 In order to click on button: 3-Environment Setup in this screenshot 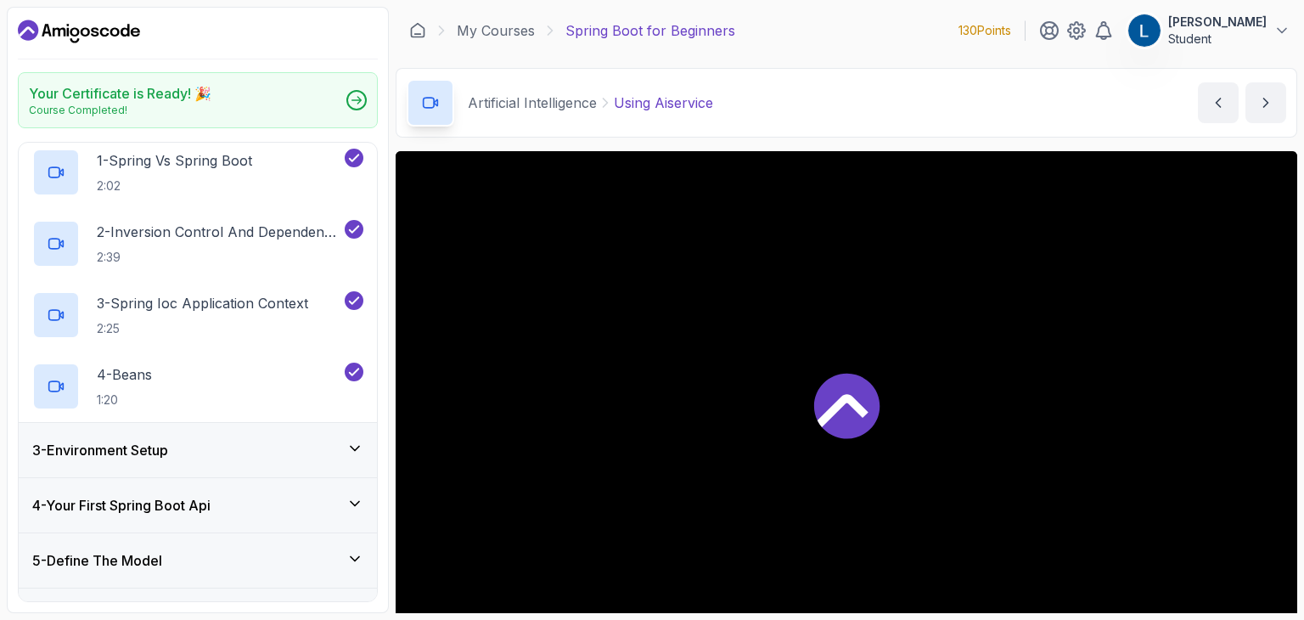, I will do `click(198, 450)`.